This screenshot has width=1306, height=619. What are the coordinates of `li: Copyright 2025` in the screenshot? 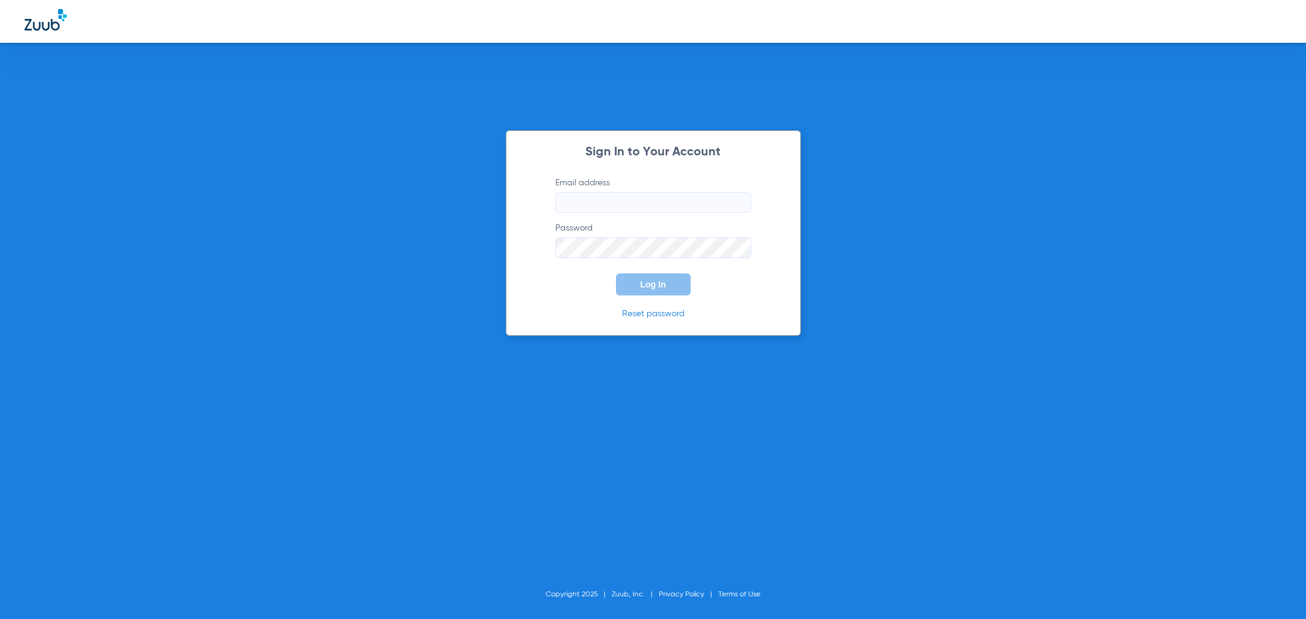 It's located at (578, 595).